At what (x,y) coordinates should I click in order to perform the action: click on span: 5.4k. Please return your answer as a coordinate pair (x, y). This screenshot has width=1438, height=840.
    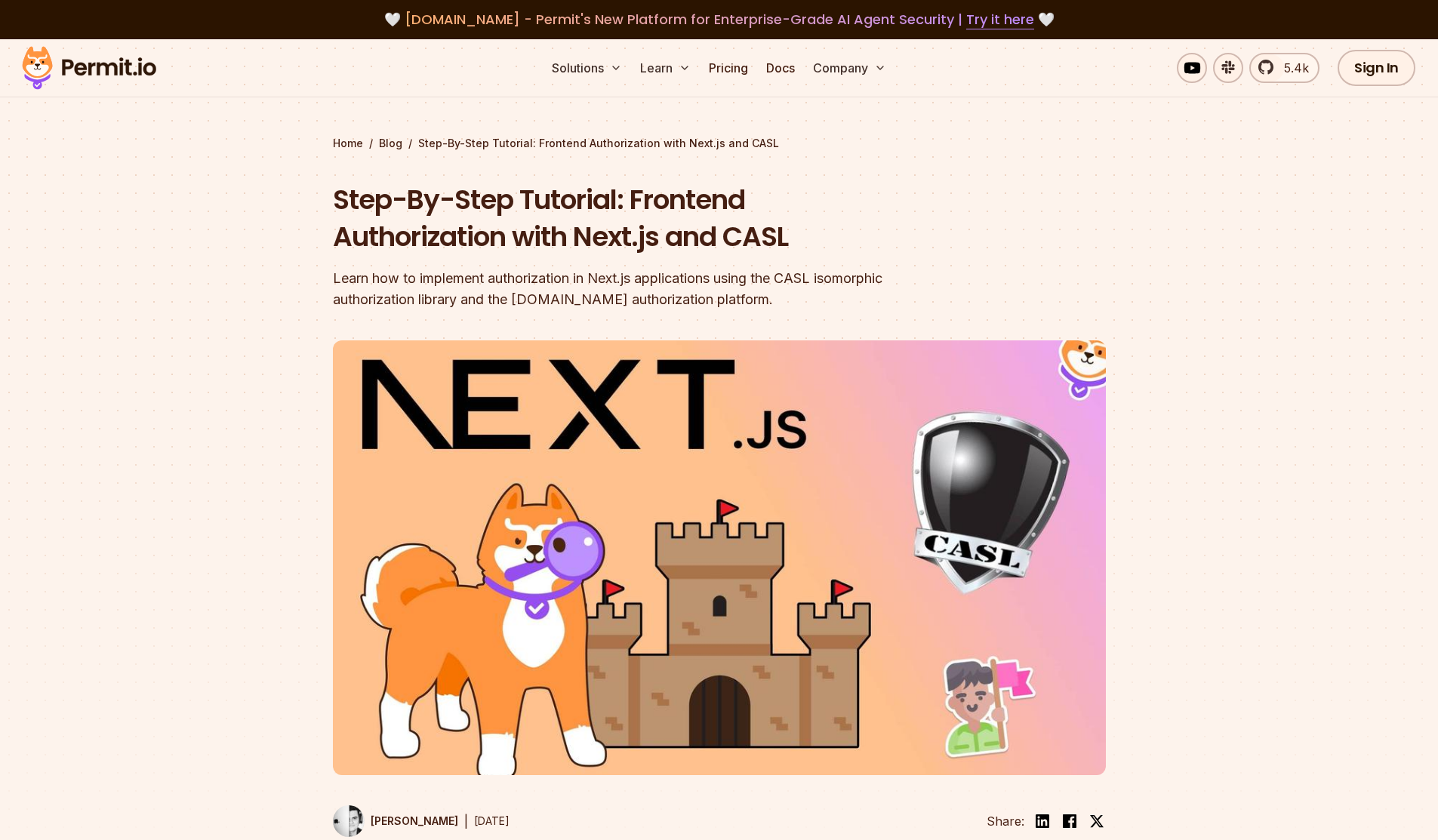
    Looking at the image, I should click on (1292, 68).